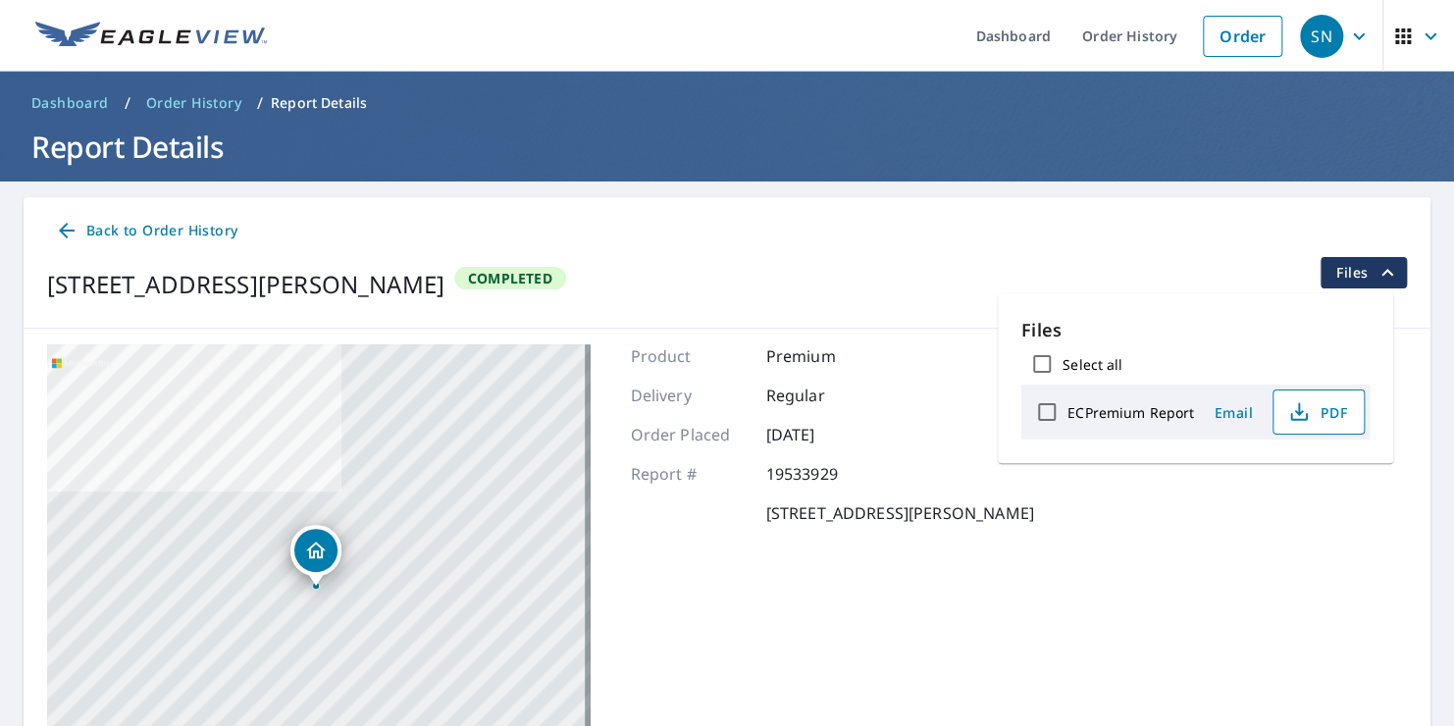 The height and width of the screenshot is (726, 1454). I want to click on span: Files, so click(1368, 273).